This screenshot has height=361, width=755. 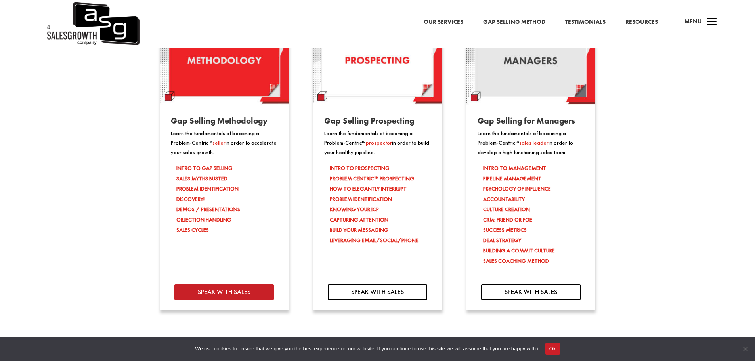 What do you see at coordinates (533, 250) in the screenshot?
I see `li: BUILDING A COMMIT CULTURE` at bounding box center [533, 250].